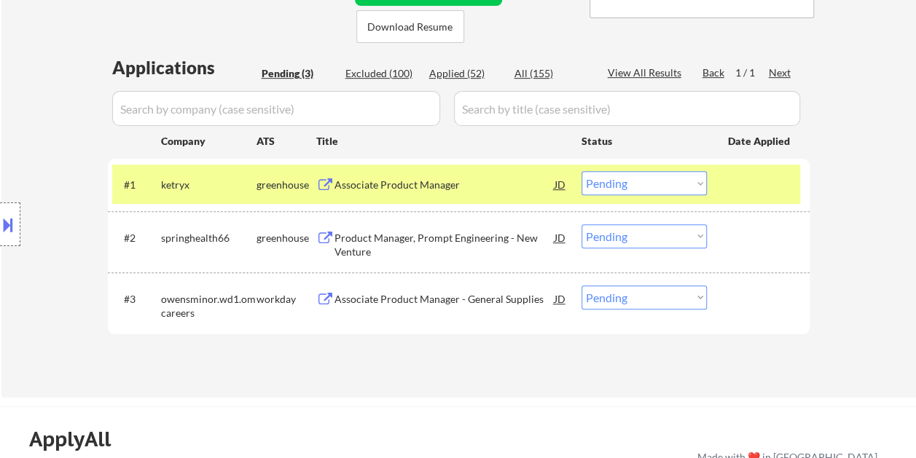 The image size is (916, 458). I want to click on div: Status, so click(644, 141).